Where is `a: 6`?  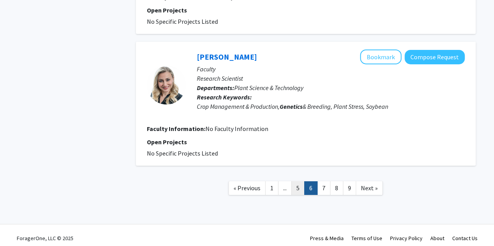 a: 6 is located at coordinates (311, 188).